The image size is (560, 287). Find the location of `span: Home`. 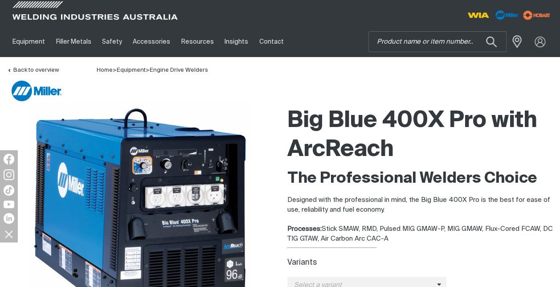

span: Home is located at coordinates (105, 70).